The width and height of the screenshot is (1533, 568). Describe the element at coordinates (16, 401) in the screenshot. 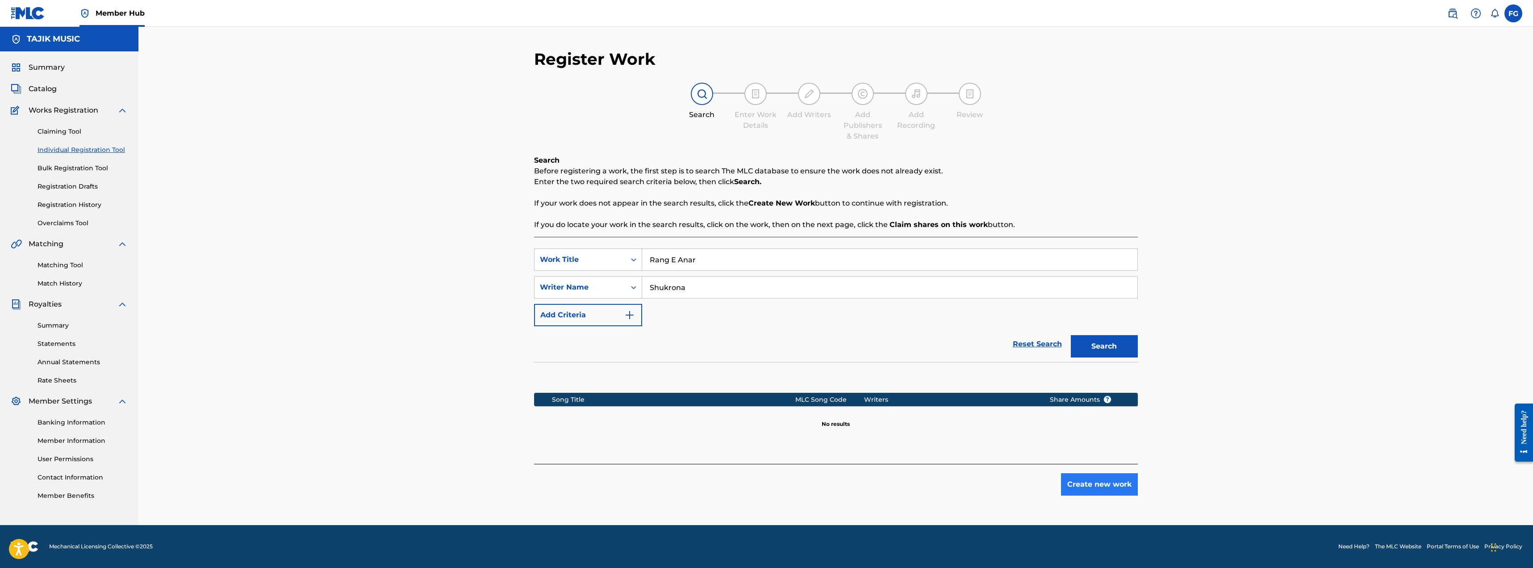

I see `img: Member Settings` at that location.